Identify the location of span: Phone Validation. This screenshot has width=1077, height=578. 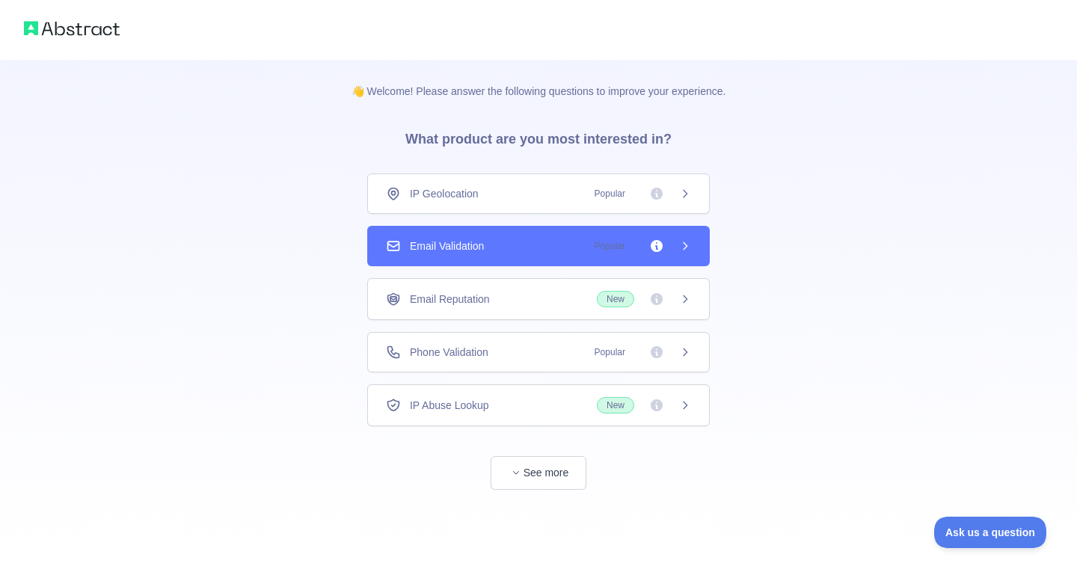
(449, 352).